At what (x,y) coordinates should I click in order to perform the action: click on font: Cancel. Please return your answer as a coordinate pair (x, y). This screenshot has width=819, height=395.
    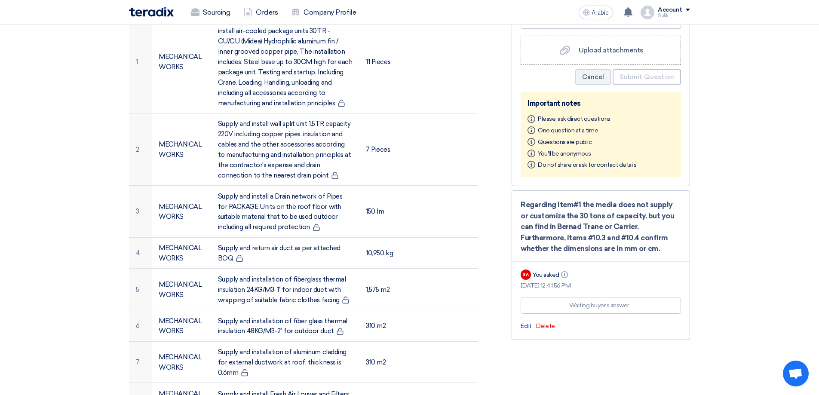
    Looking at the image, I should click on (593, 77).